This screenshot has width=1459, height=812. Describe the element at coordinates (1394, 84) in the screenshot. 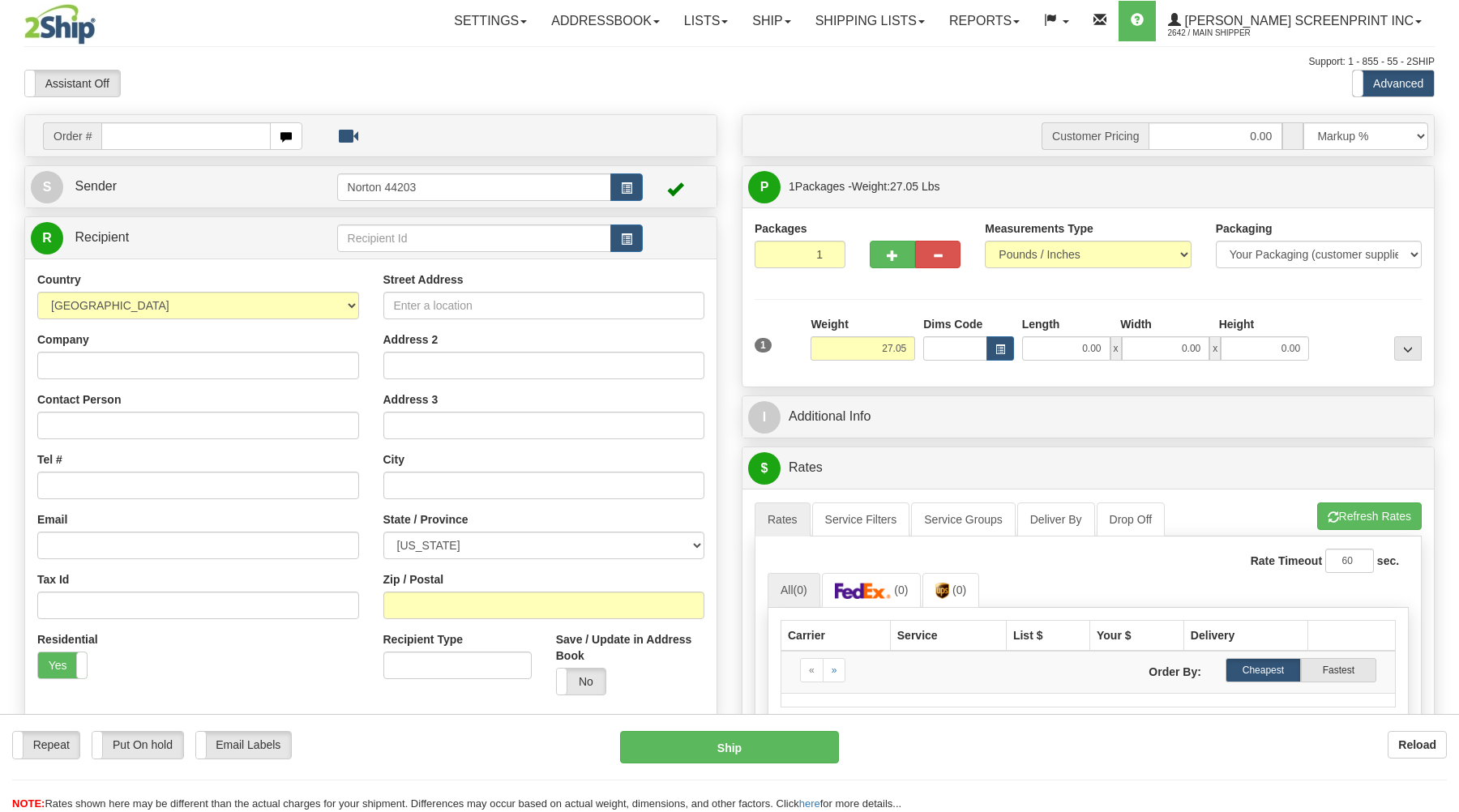

I see `label: Advanced` at that location.